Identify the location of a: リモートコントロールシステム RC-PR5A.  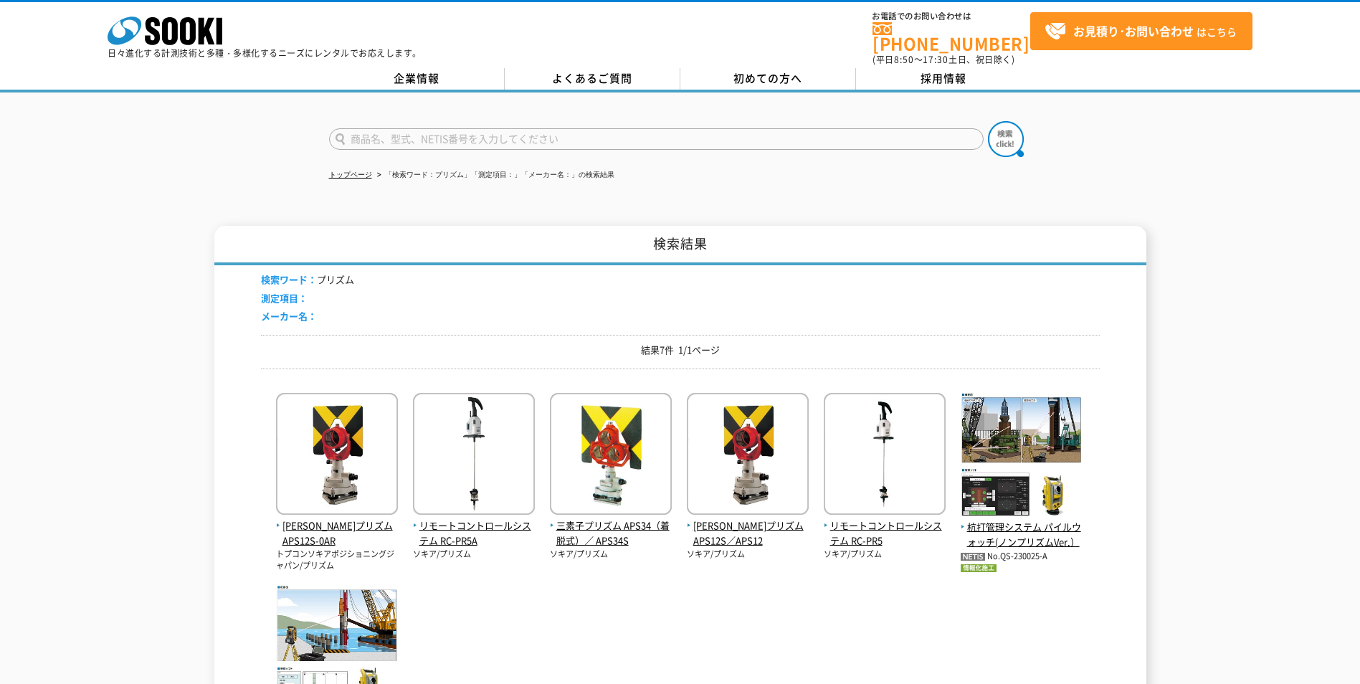
(474, 525).